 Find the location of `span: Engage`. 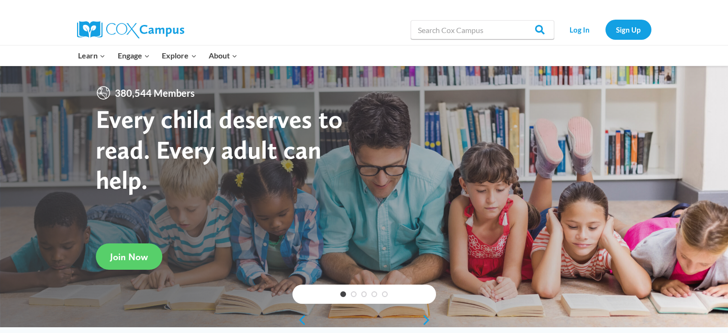

span: Engage is located at coordinates (134, 56).